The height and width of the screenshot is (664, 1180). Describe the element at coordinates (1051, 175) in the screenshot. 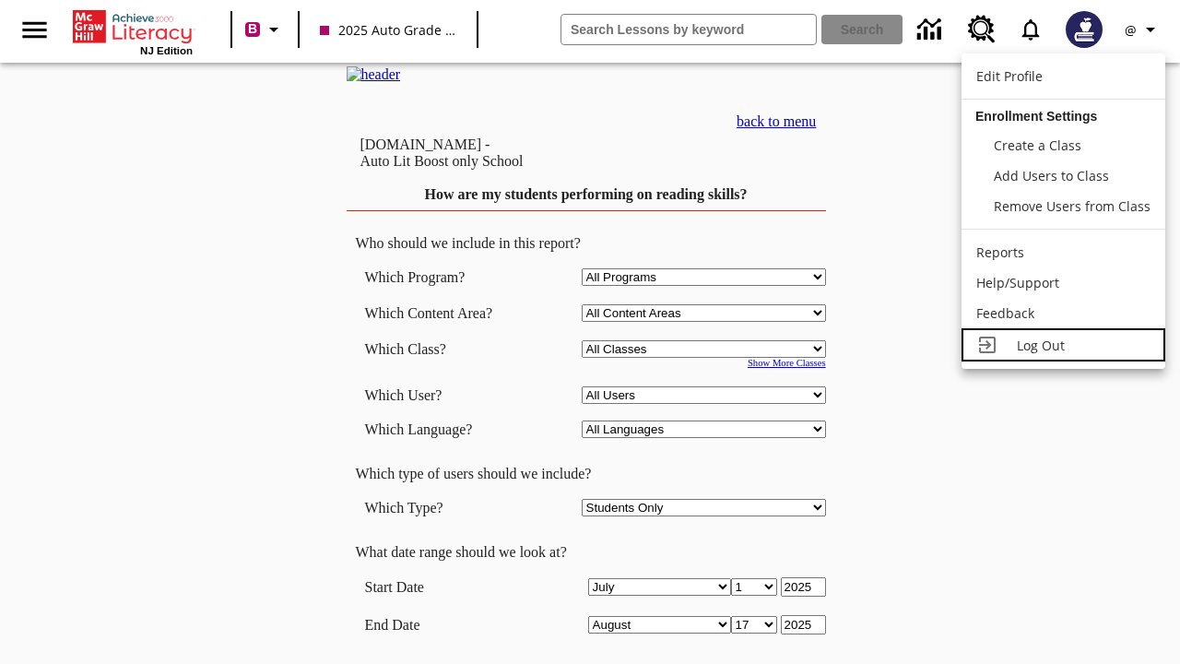

I see `span: Add Users to Class` at that location.